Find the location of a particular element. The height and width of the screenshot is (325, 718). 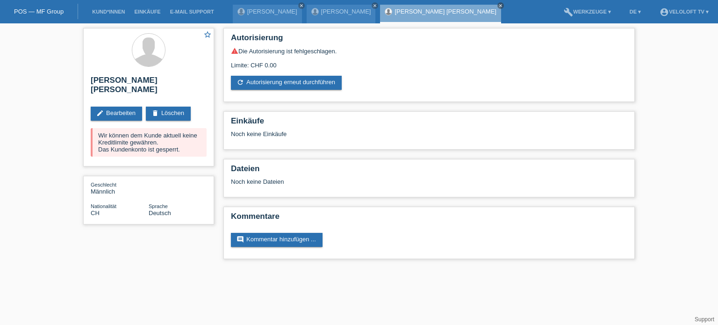

h2: Einkäufe is located at coordinates (429, 123).